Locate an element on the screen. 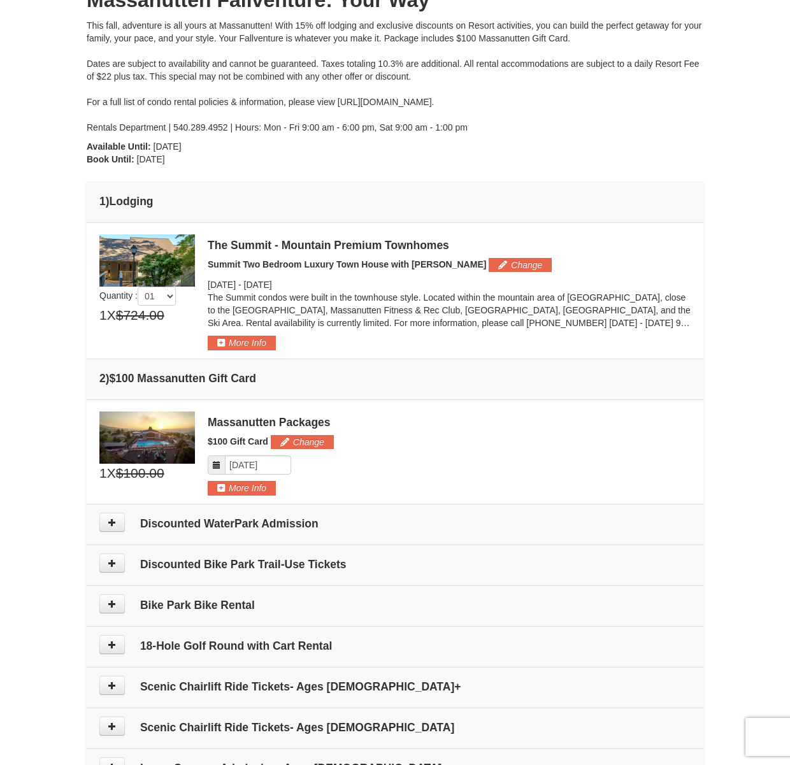 Image resolution: width=790 pixels, height=765 pixels. div: The Summit - Mountain Premium Townhomes is located at coordinates (449, 245).